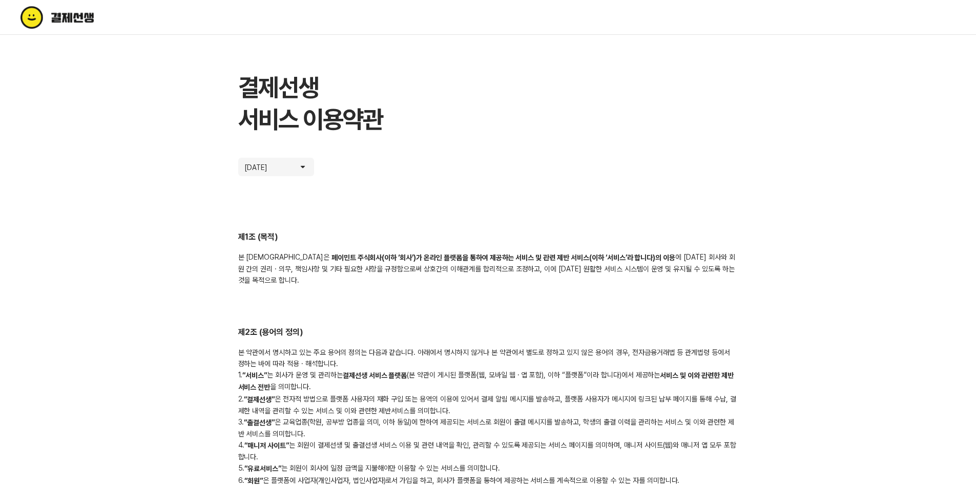  What do you see at coordinates (488, 104) in the screenshot?
I see `h1: 결제선생 서비스 이용약관` at bounding box center [488, 104].